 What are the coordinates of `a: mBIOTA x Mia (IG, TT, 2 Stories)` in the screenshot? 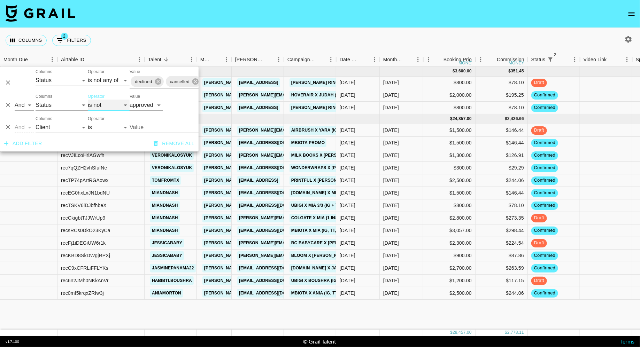 It's located at (326, 231).